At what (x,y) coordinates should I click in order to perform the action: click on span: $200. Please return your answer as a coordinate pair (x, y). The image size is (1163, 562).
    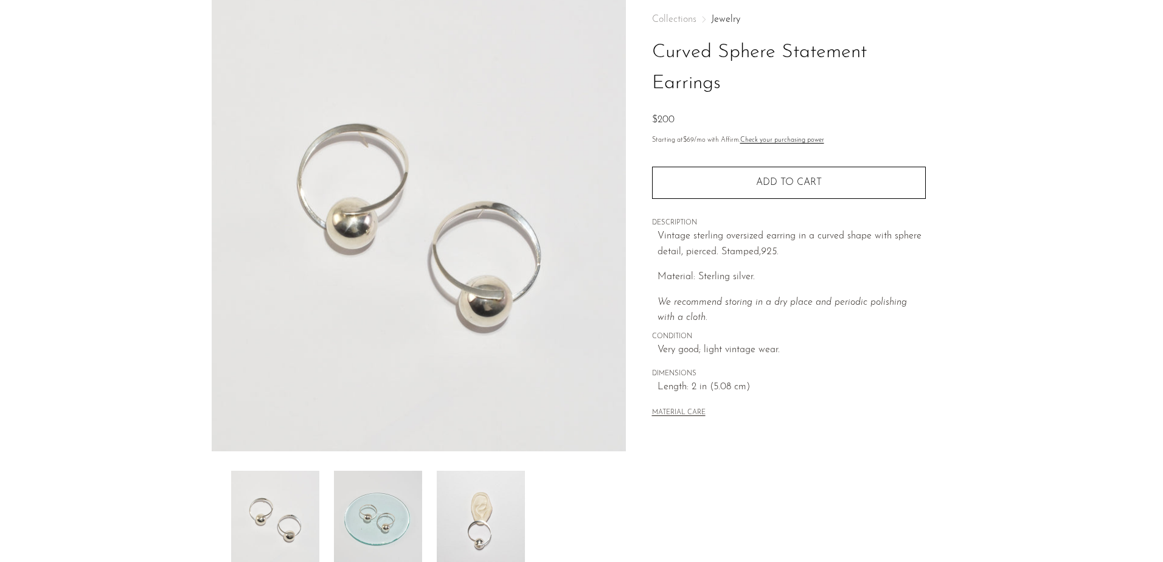
    Looking at the image, I should click on (663, 120).